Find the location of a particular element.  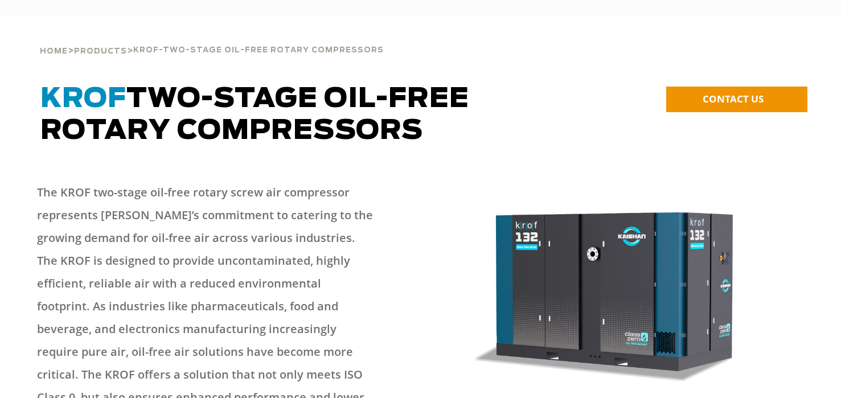

span: Home is located at coordinates (54, 51).